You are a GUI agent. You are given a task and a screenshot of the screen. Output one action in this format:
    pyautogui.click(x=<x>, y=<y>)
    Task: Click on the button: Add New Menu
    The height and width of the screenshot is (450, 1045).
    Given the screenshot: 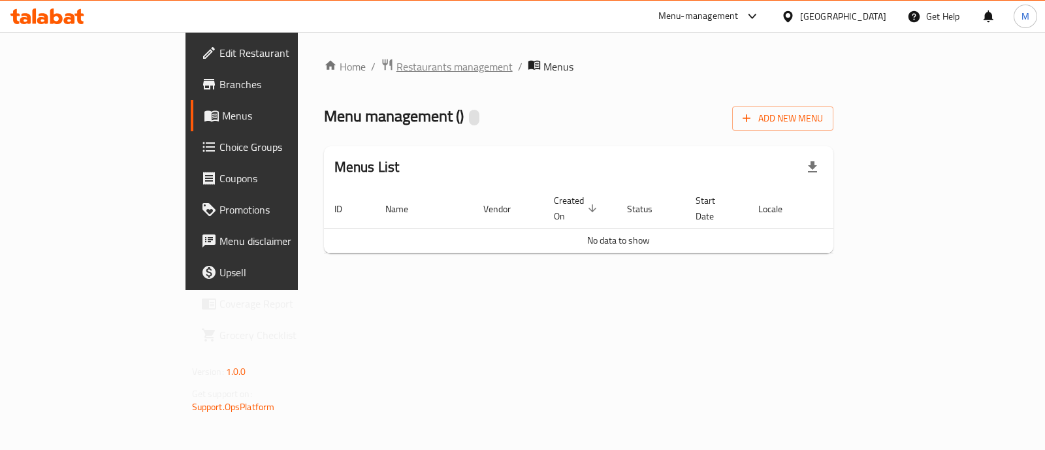 What is the action you would take?
    pyautogui.click(x=783, y=118)
    